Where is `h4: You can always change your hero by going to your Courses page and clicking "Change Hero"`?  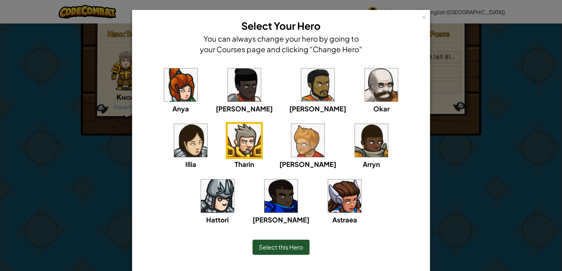 h4: You can always change your hero by going to your Courses page and clicking "Change Hero" is located at coordinates (281, 44).